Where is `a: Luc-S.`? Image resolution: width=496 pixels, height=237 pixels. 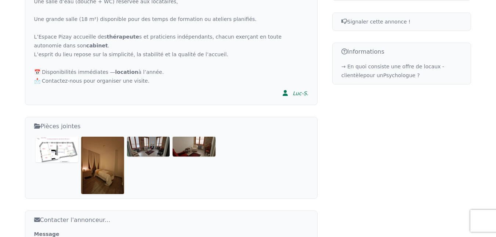 a: Luc-S. is located at coordinates (293, 92).